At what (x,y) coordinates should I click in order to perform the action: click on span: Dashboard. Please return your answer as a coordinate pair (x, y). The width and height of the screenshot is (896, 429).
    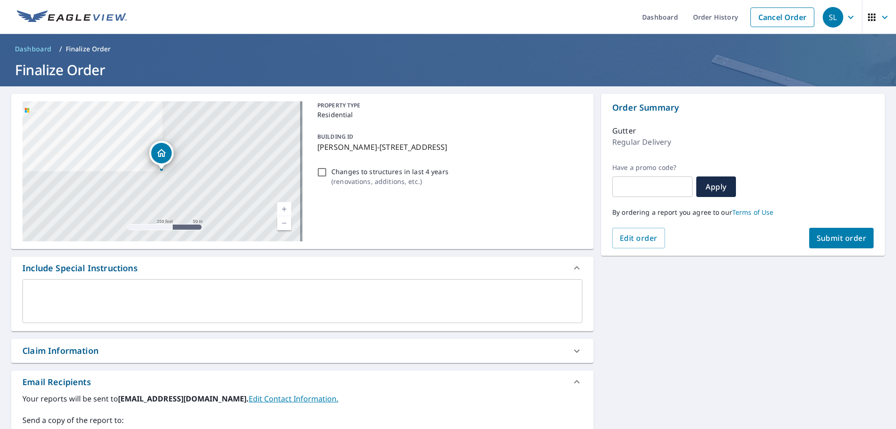
    Looking at the image, I should click on (33, 49).